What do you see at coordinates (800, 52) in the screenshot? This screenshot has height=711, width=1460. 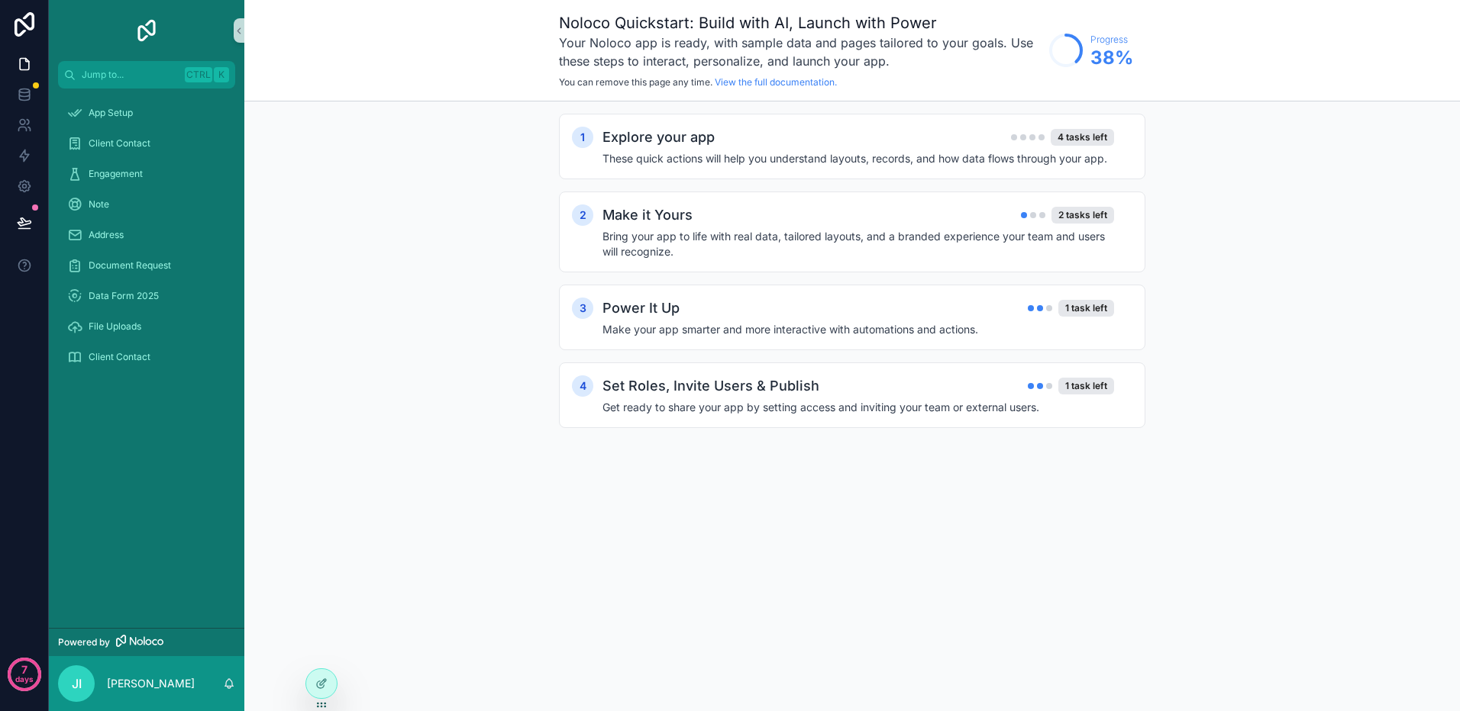 I see `h3: Your Noloco app is ready, with sample data and pages tailored to your goals. Use these steps to i...` at bounding box center [800, 52].